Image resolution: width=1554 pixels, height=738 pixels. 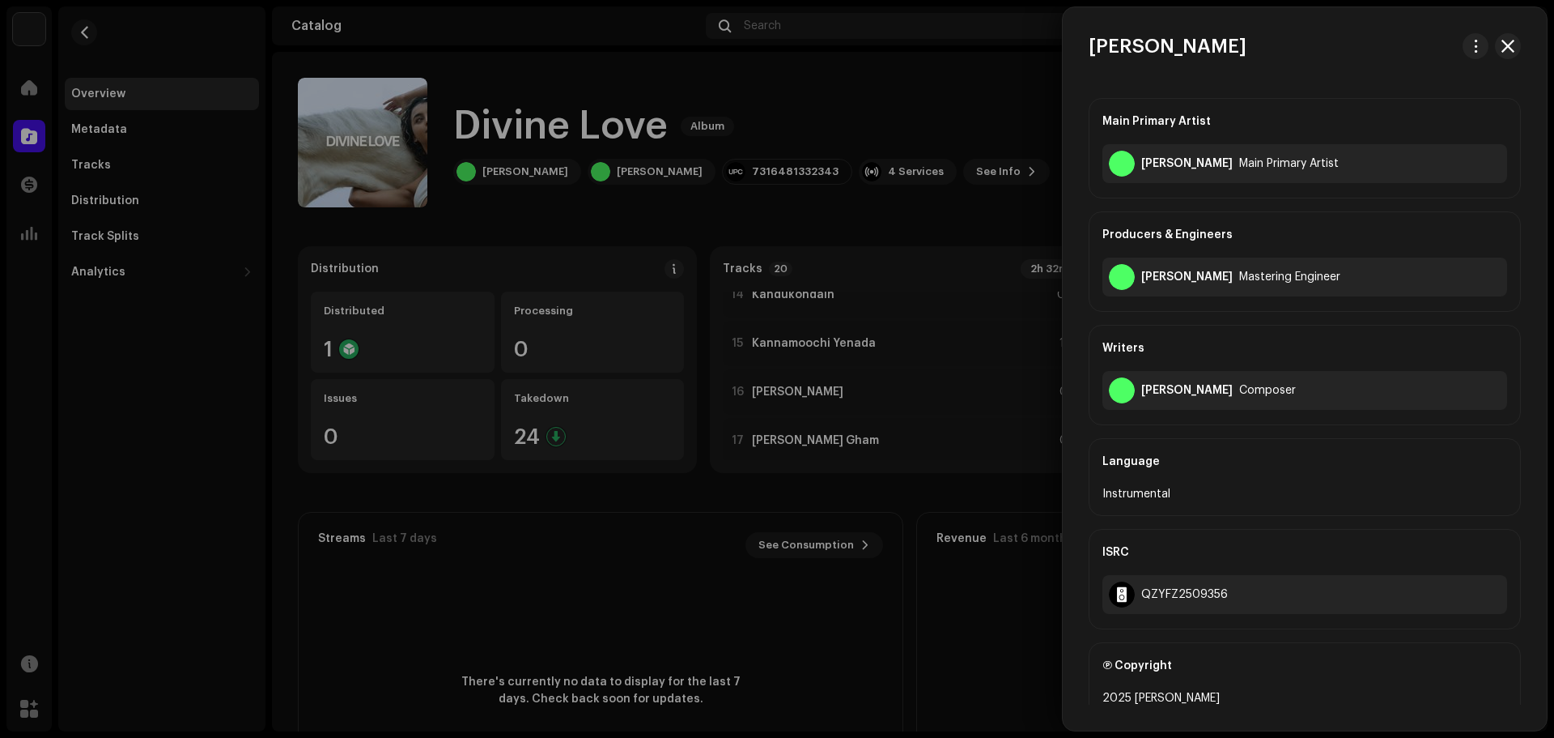 I want to click on div: Language, so click(x=1305, y=461).